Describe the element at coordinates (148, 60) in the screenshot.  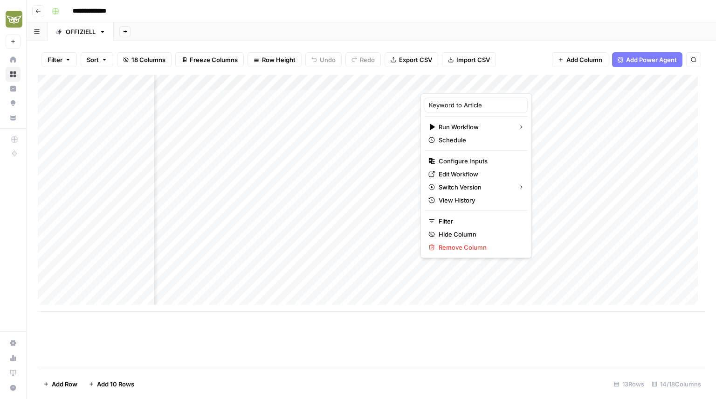
I see `span: 18 Columns` at that location.